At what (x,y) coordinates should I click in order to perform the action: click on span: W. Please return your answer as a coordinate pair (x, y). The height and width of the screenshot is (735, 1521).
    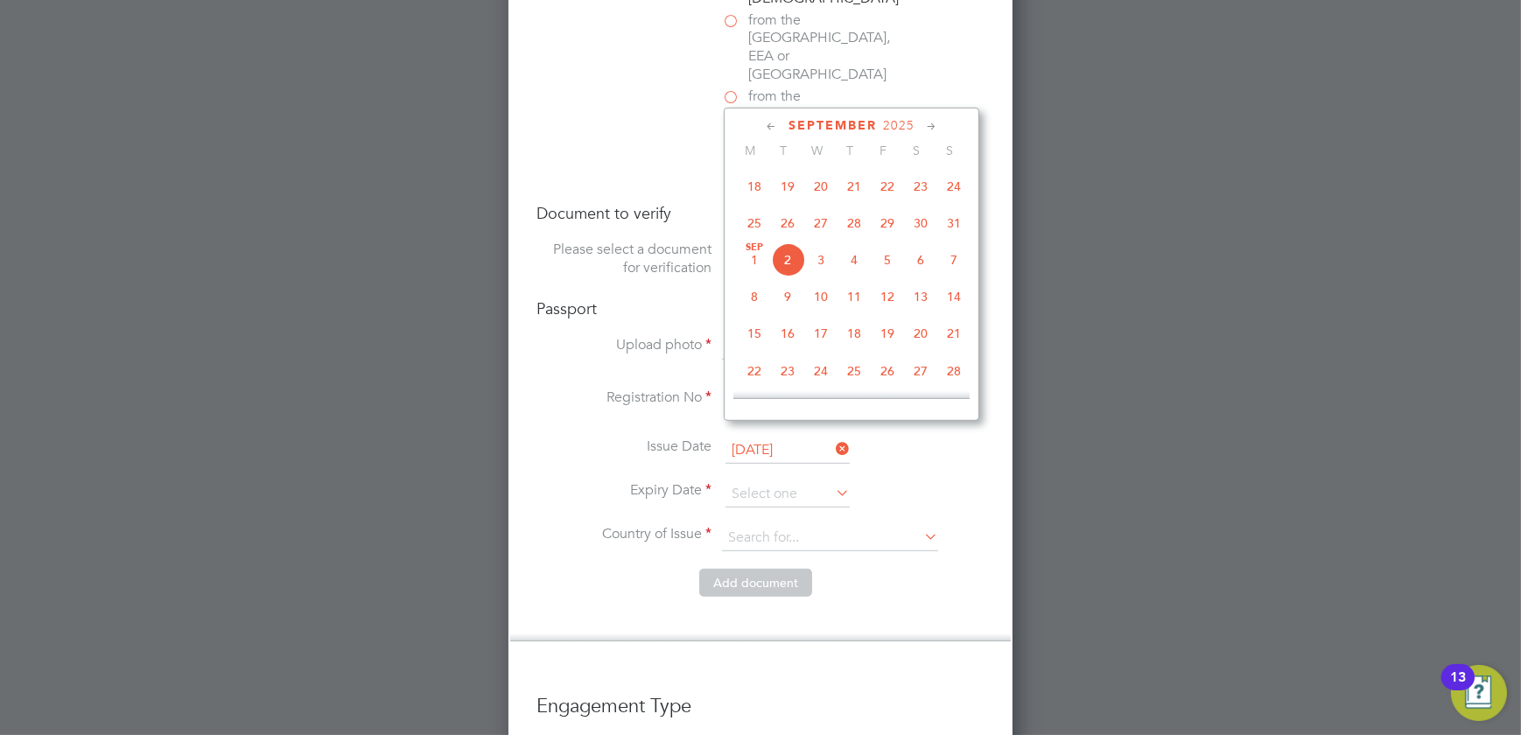
    Looking at the image, I should click on (816, 150).